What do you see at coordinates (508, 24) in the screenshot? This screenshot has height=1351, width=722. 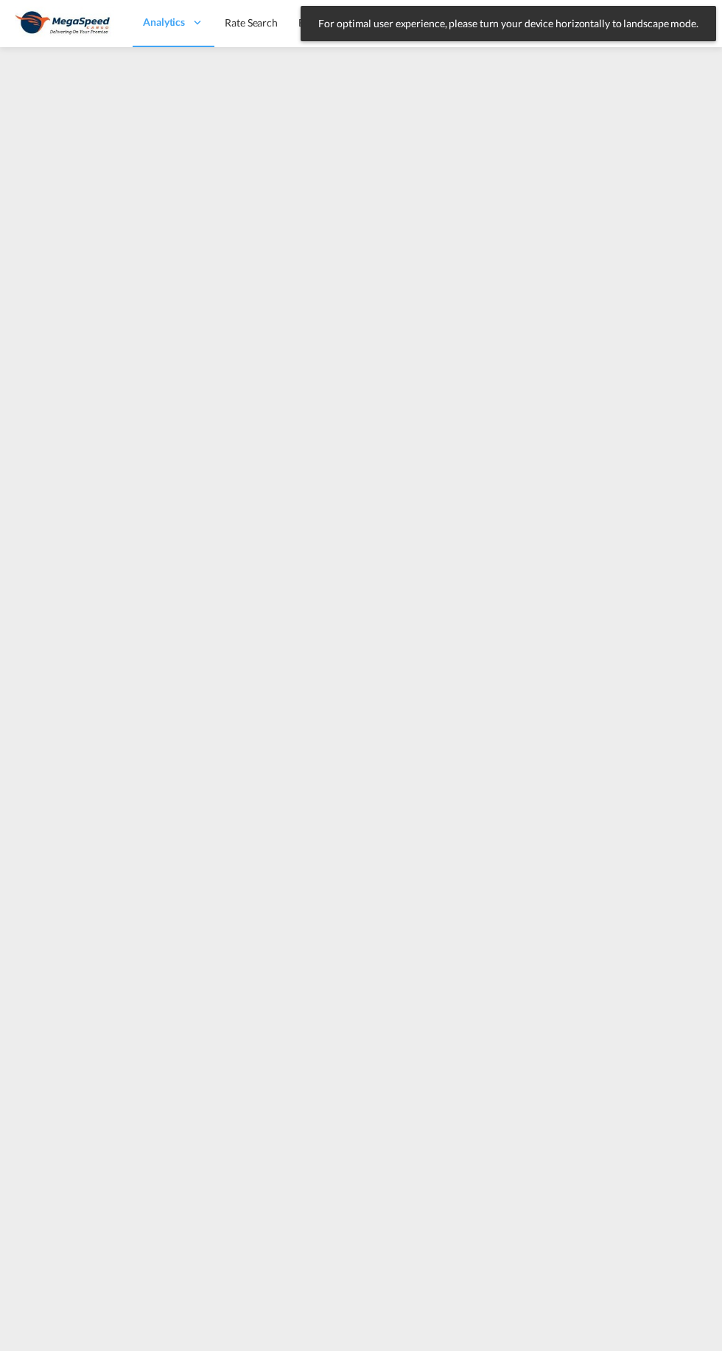 I see `span: For optimal user experience, please turn your device horizontally to landscape mode.` at bounding box center [508, 24].